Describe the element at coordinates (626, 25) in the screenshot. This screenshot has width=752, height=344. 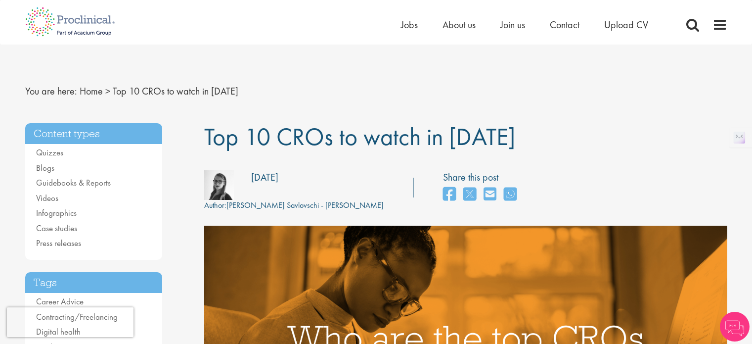
I see `span: Upload CV` at that location.